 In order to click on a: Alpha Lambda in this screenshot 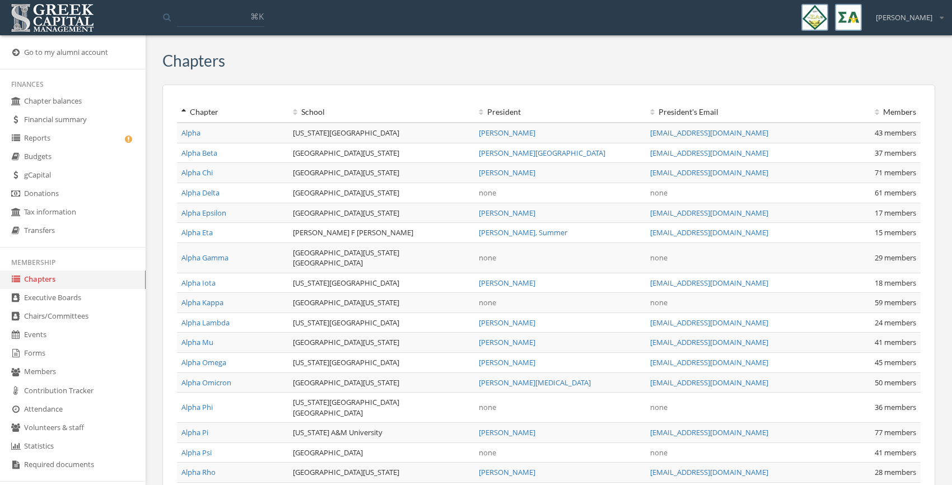, I will do `click(206, 323)`.